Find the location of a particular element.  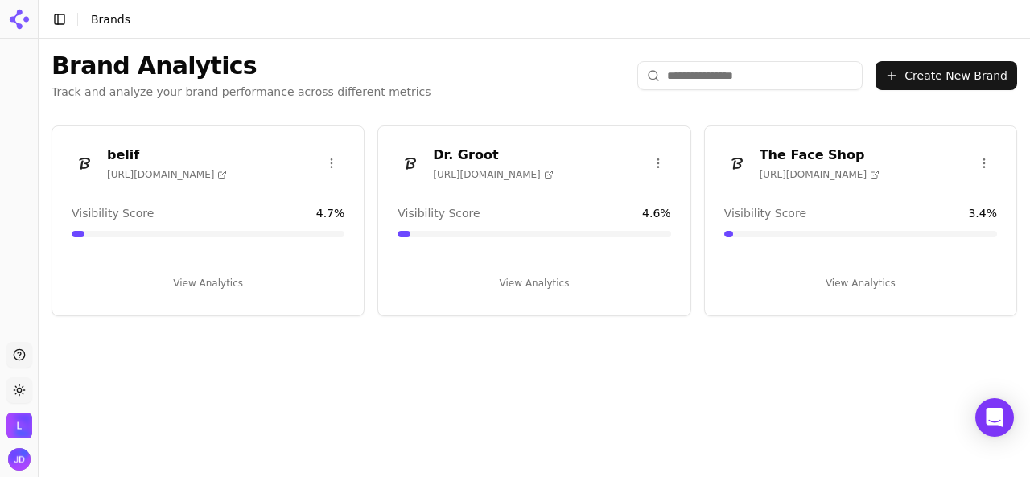

img: belif is located at coordinates (84, 163).